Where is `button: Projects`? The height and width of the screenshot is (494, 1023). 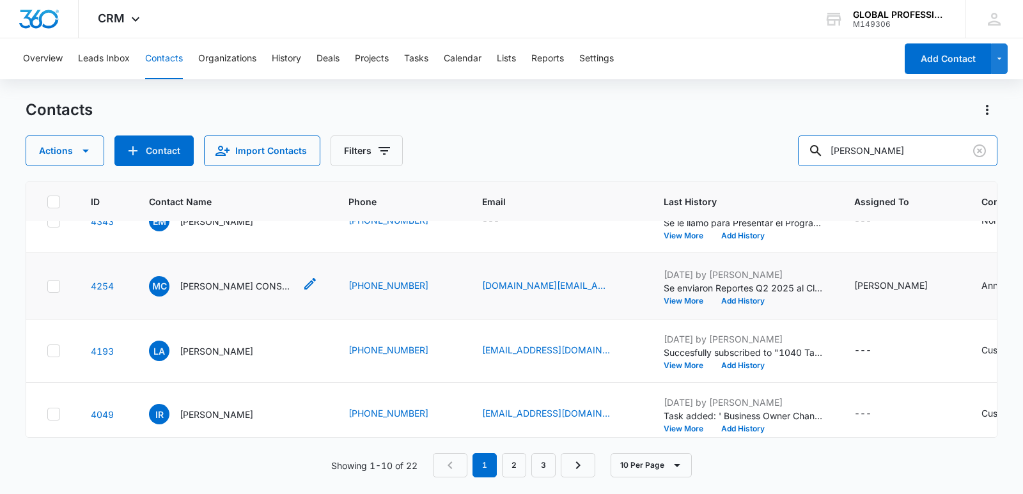
button: Projects is located at coordinates (372, 59).